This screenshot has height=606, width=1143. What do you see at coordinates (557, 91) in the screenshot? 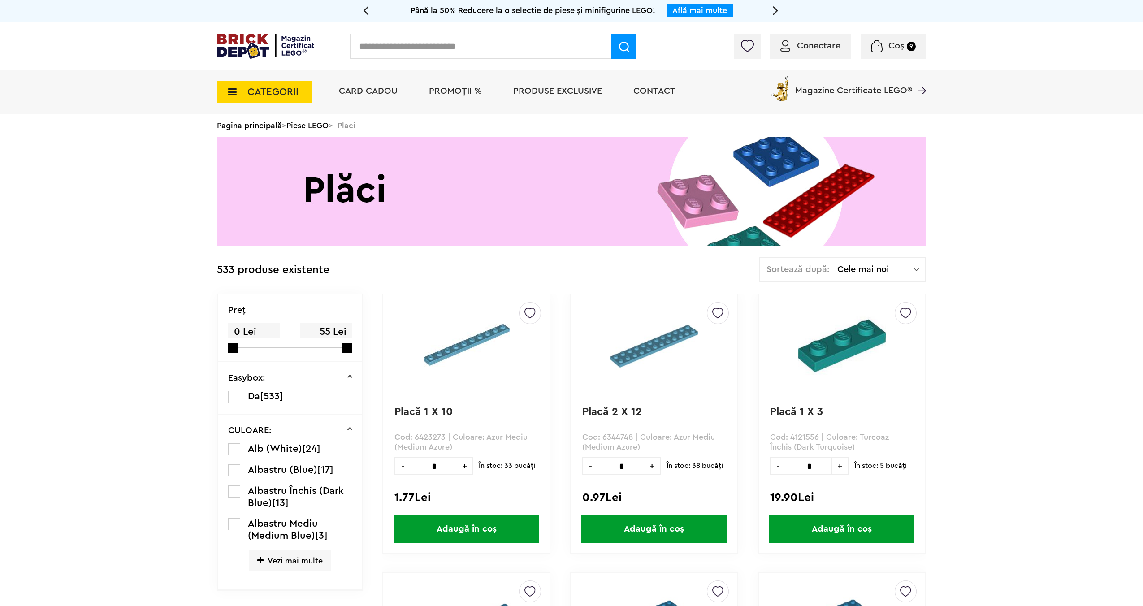
I see `span: Produse exclusive` at bounding box center [557, 91].